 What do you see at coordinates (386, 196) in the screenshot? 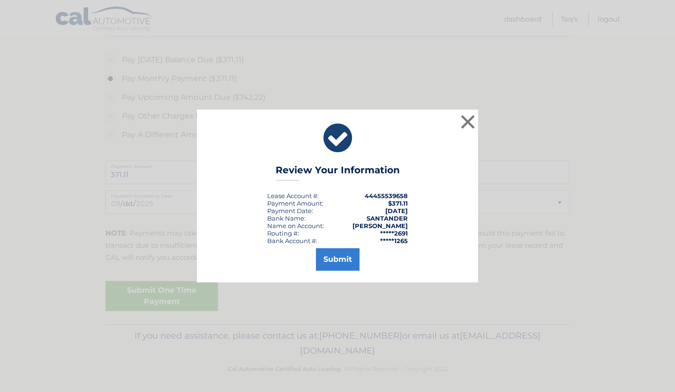
I see `strong: 44455539658` at bounding box center [386, 196].